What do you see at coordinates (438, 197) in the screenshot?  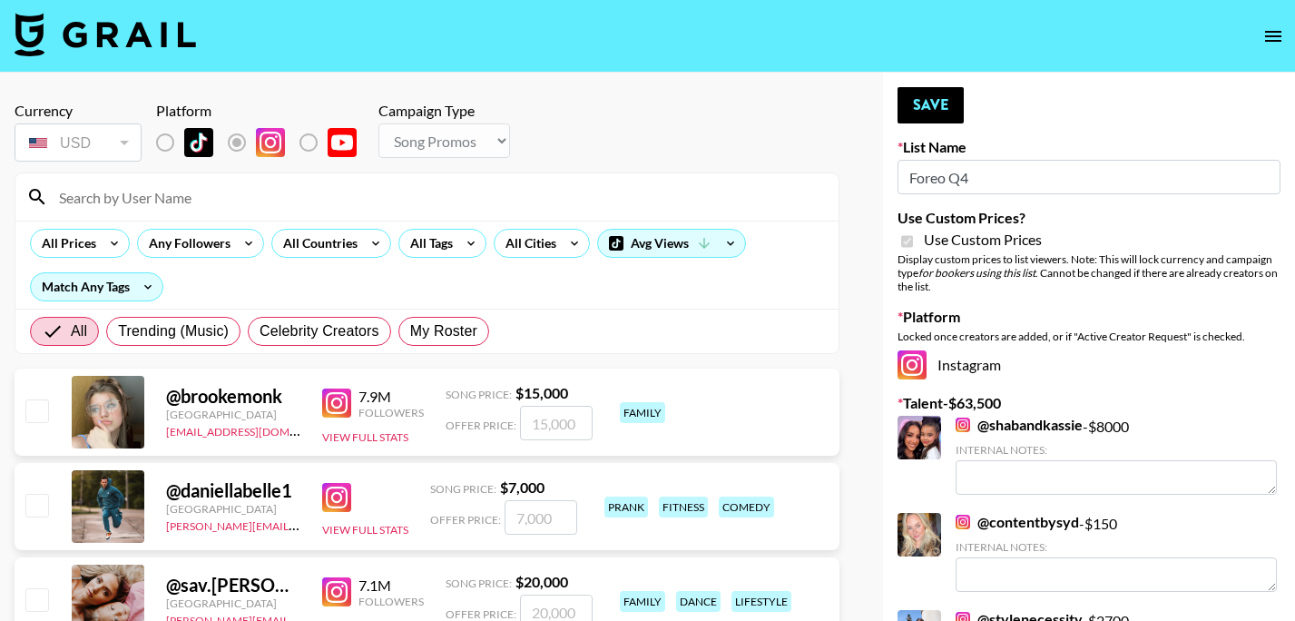 I see `input: Search by User Name` at bounding box center [438, 197].